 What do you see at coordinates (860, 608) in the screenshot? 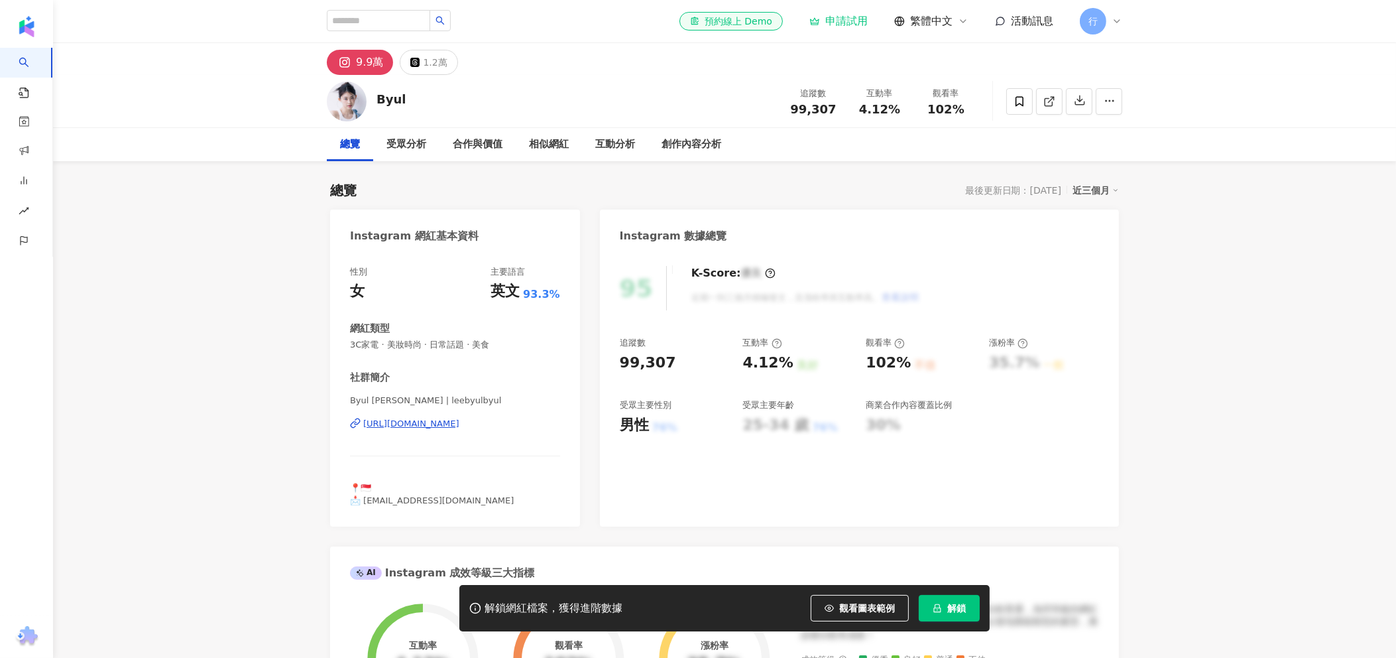
I see `button: 觀看圖表範例` at bounding box center [860, 608].